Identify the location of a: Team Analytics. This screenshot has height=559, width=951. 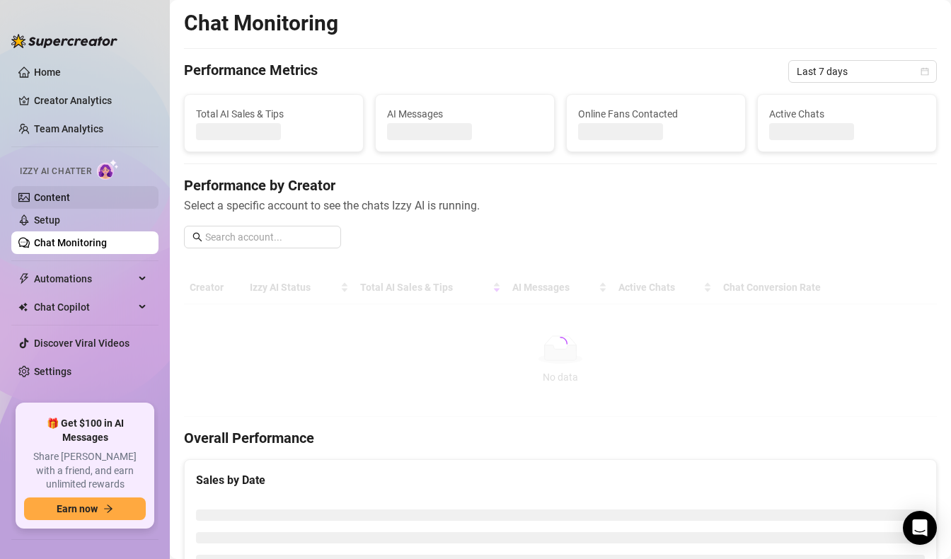
(69, 129).